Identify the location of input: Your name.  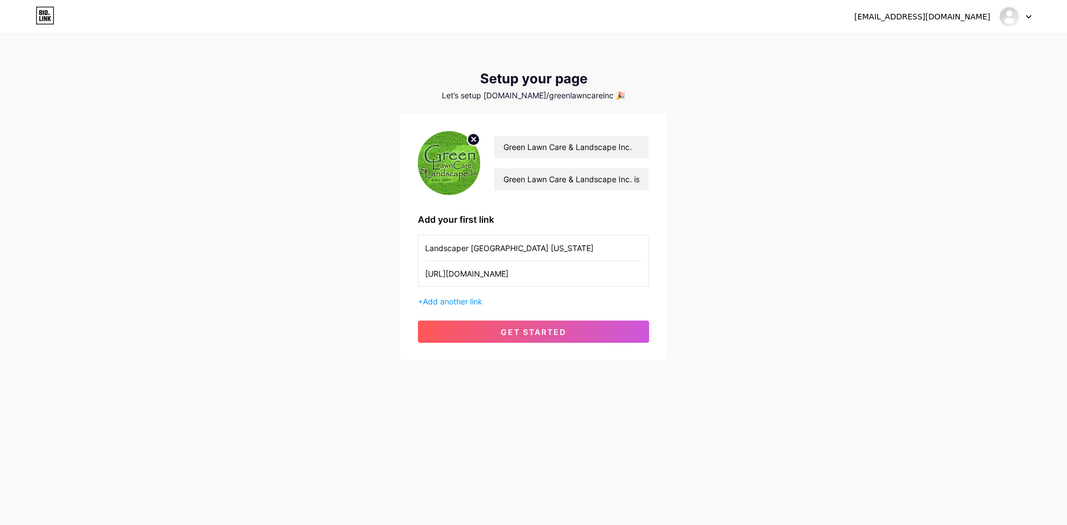
(571, 147).